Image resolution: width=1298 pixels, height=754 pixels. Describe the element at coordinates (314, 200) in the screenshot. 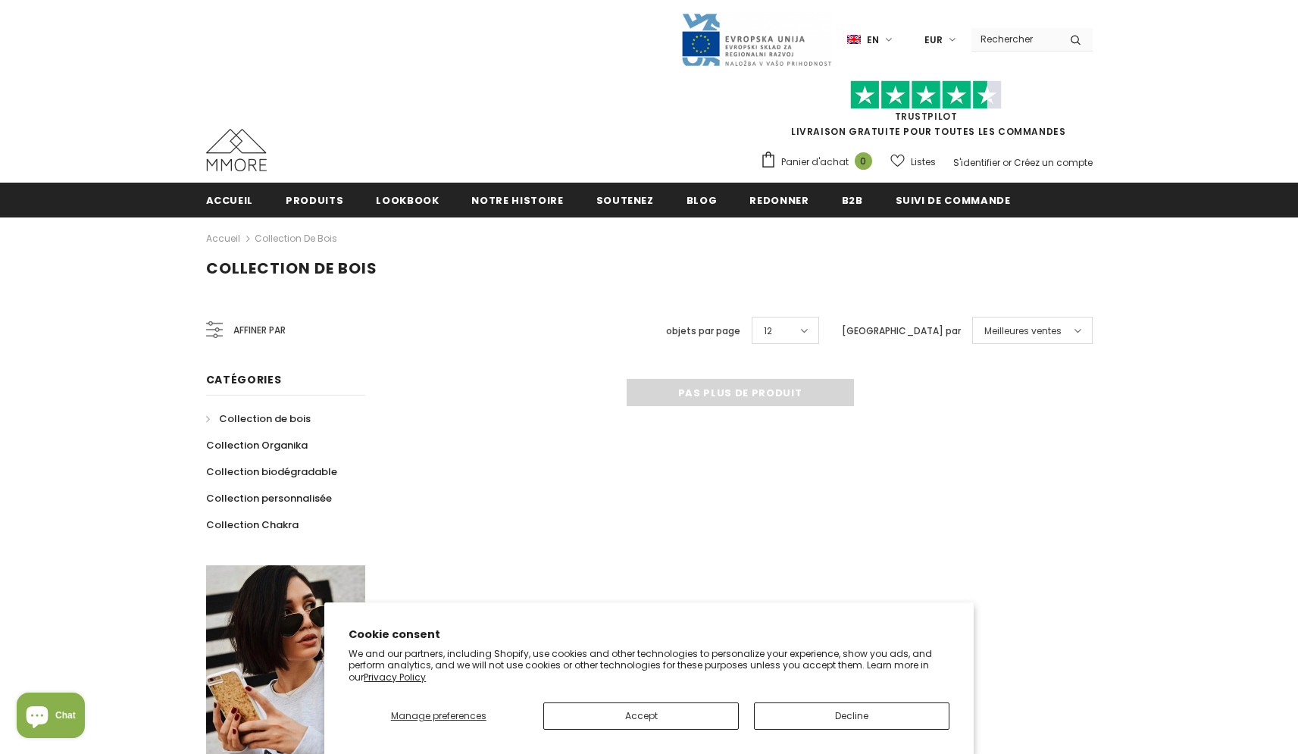

I see `span: Produits` at that location.